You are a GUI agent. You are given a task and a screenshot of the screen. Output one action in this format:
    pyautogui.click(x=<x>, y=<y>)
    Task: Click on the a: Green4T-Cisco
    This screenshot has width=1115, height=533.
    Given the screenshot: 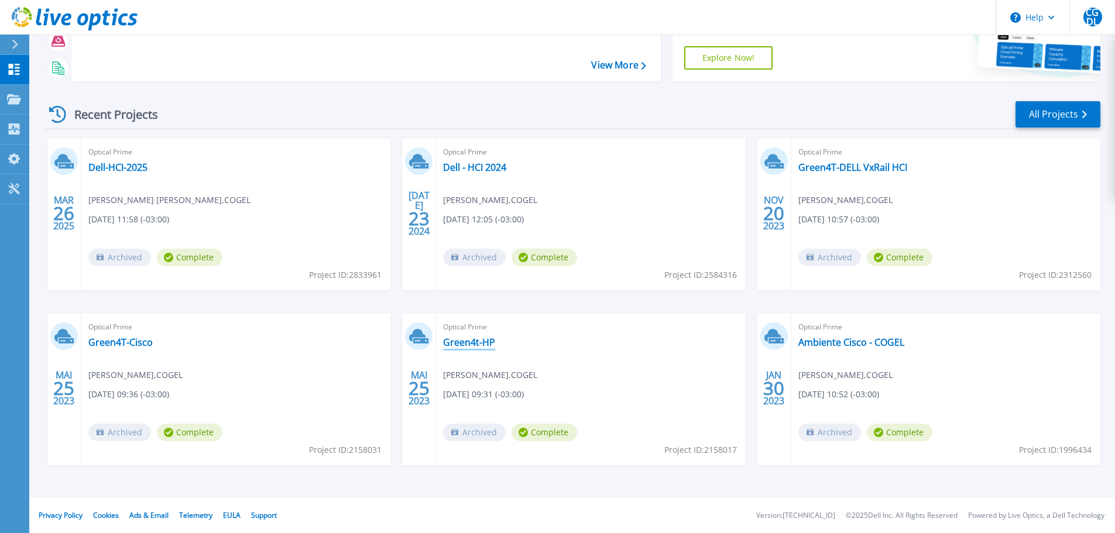 What is the action you would take?
    pyautogui.click(x=121, y=342)
    